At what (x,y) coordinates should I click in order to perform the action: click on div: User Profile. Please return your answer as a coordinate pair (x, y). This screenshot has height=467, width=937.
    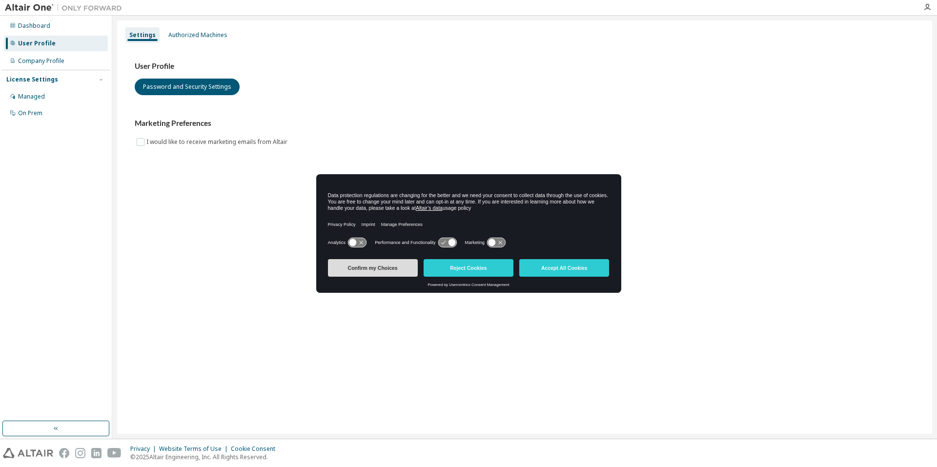
    Looking at the image, I should click on (37, 43).